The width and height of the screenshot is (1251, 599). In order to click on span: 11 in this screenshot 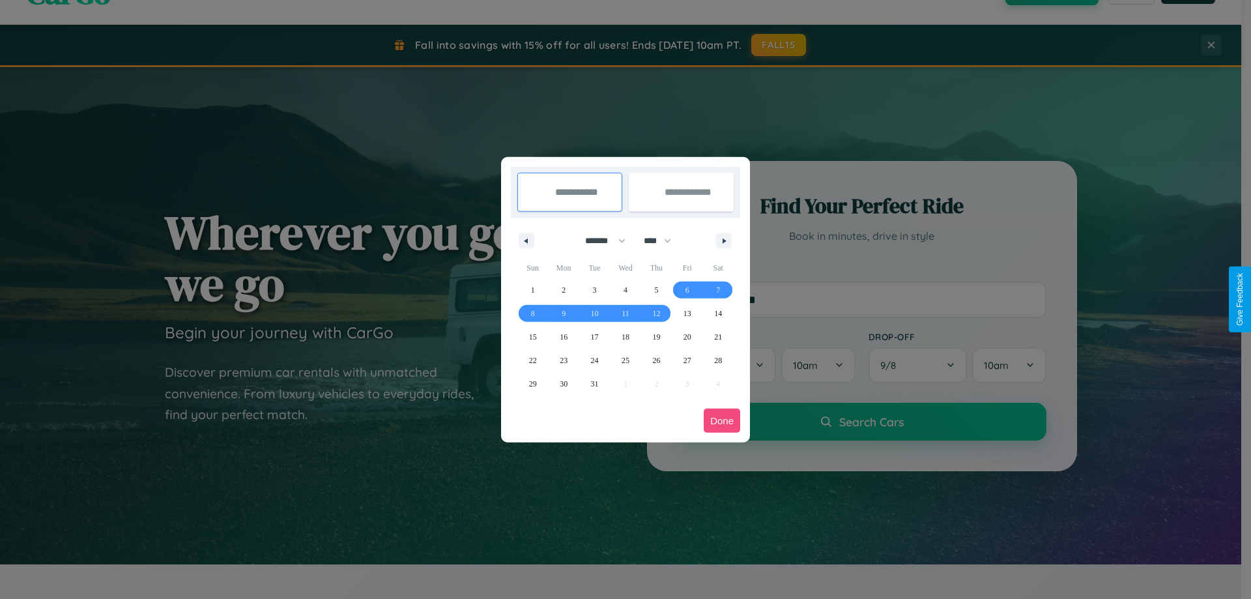, I will do `click(626, 313)`.